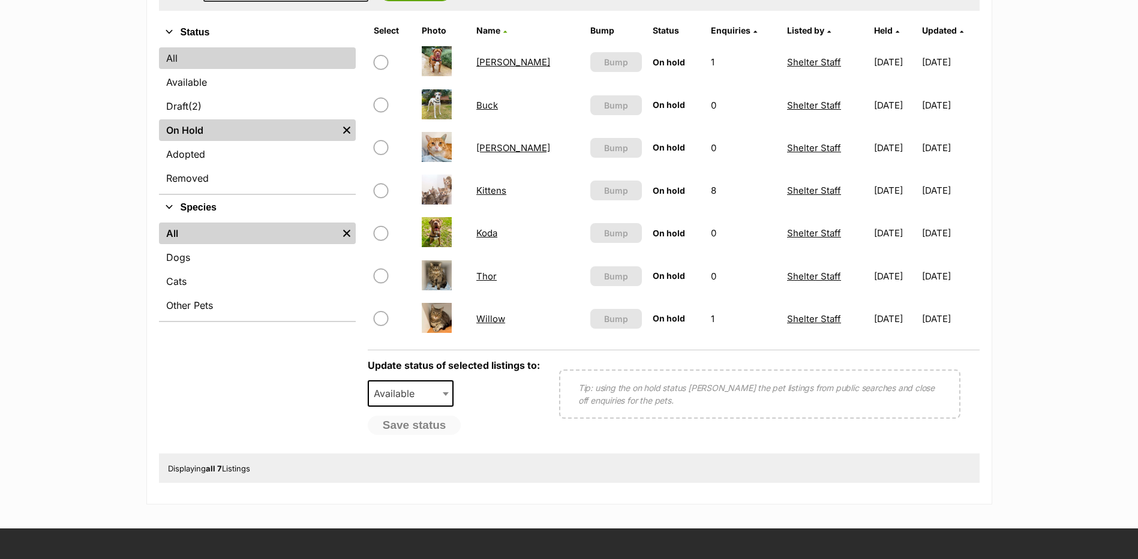 This screenshot has width=1138, height=559. What do you see at coordinates (257, 208) in the screenshot?
I see `button: Species` at bounding box center [257, 208].